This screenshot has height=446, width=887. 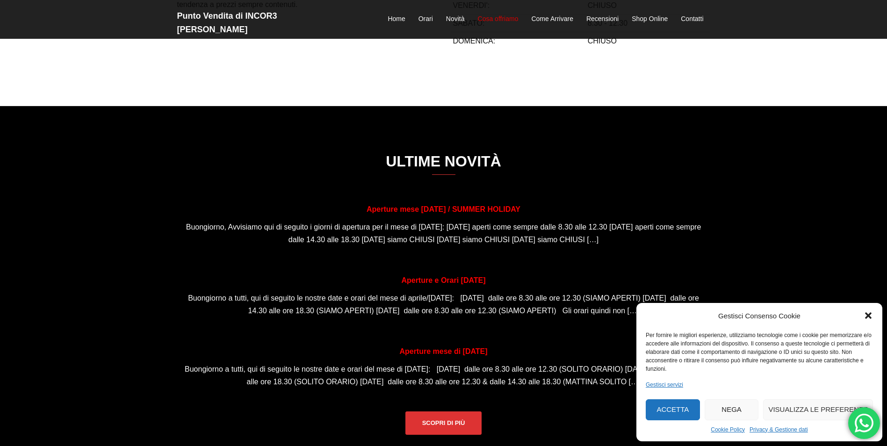 What do you see at coordinates (649, 19) in the screenshot?
I see `a: Shop Online` at bounding box center [649, 19].